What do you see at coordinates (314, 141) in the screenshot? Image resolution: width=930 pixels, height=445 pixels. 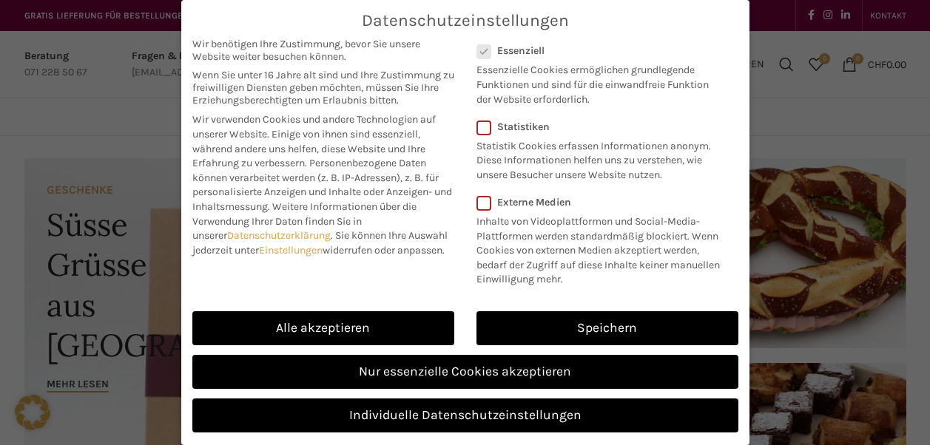 I see `span: Wir verwenden Cookies und andere Technologien auf unserer Website. Einige von ihnen sind essenzie...` at bounding box center [314, 141].